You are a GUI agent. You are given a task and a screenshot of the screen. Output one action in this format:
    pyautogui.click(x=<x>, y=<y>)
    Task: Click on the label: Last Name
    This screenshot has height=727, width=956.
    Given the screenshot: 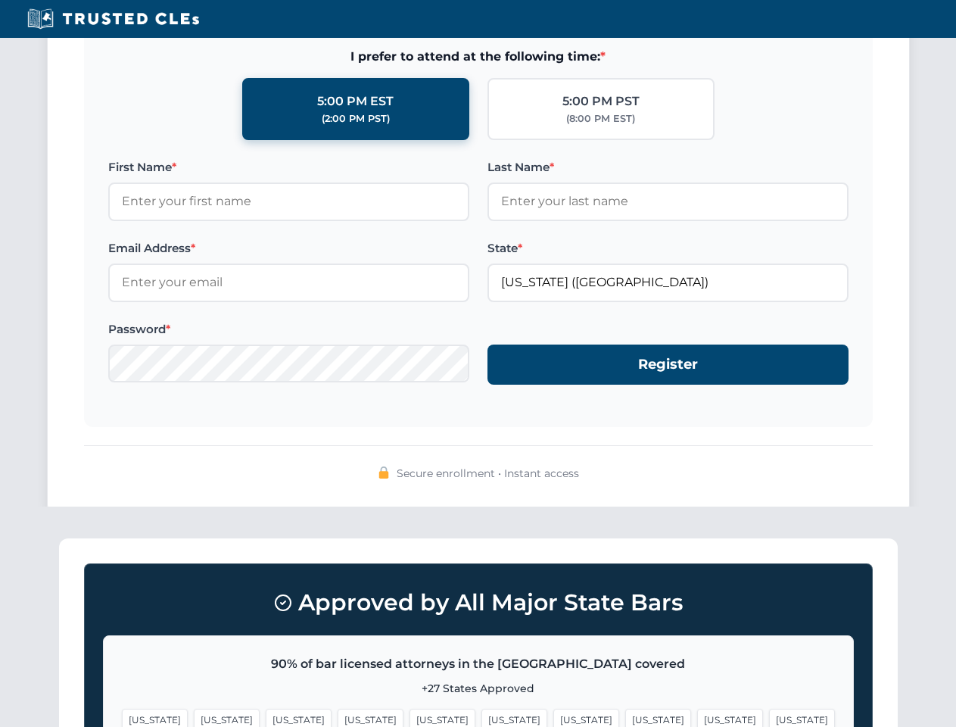 What is the action you would take?
    pyautogui.click(x=668, y=167)
    